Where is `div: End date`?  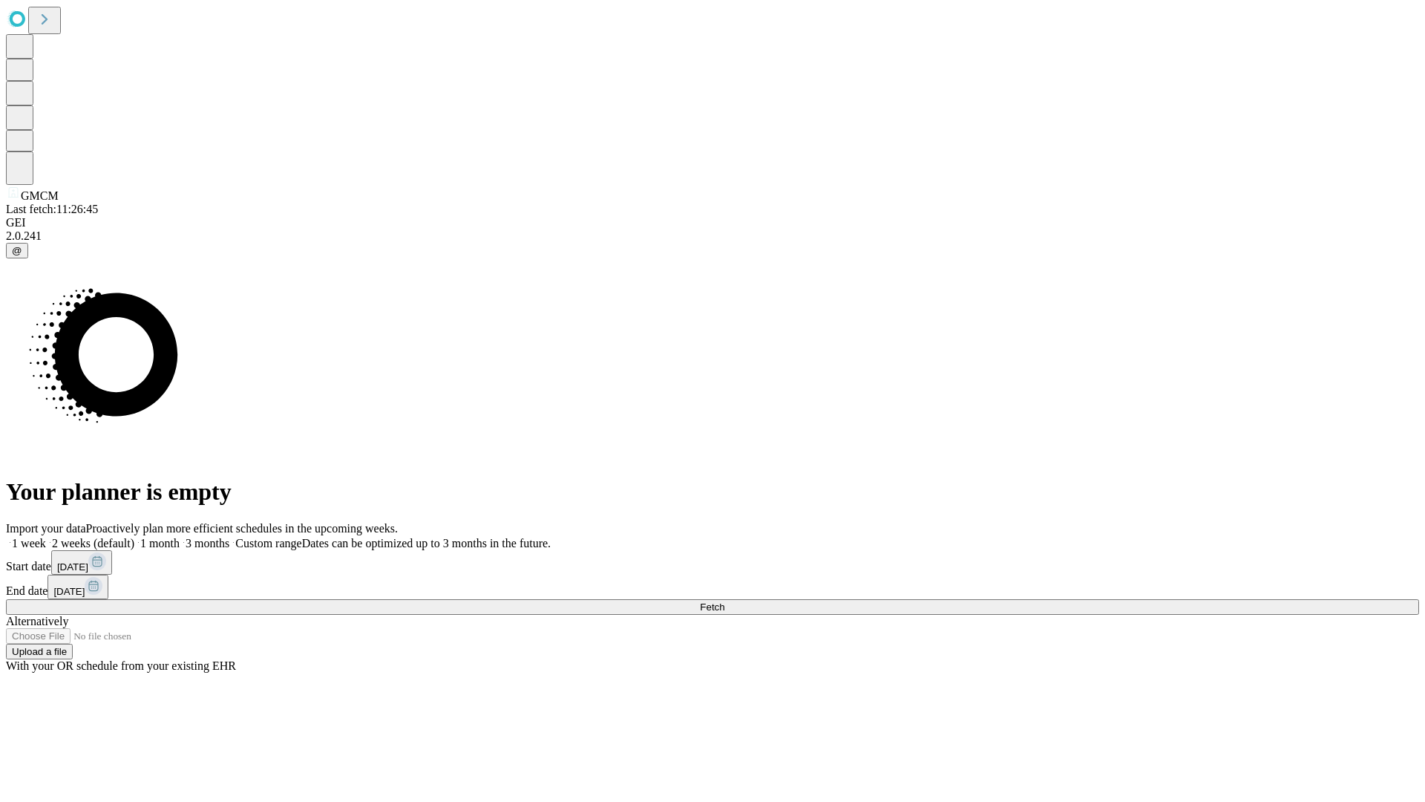 div: End date is located at coordinates (712, 586).